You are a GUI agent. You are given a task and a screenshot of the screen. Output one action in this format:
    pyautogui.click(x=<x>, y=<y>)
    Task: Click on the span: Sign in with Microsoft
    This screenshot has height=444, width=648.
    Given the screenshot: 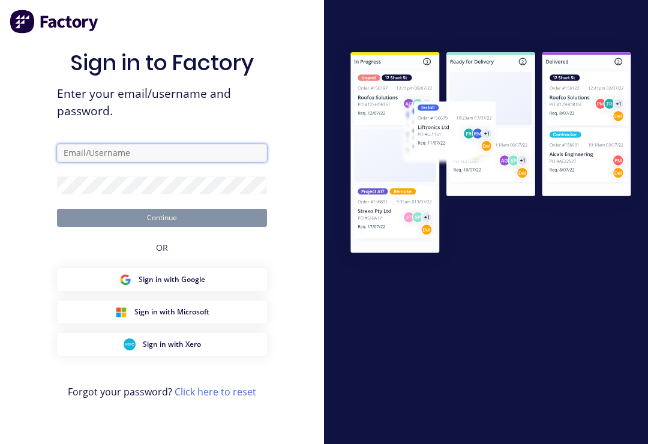 What is the action you would take?
    pyautogui.click(x=172, y=312)
    